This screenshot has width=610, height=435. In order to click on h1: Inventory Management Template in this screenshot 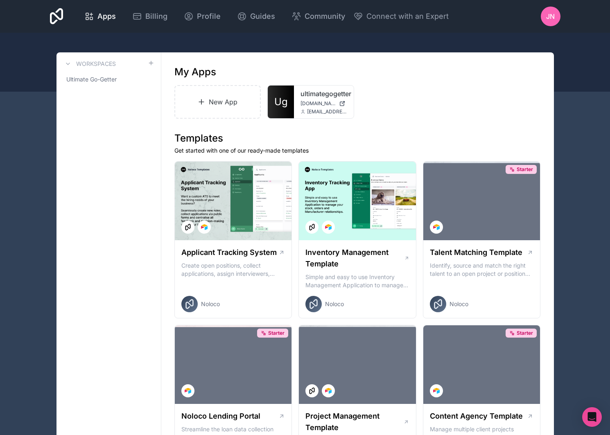, I will do `click(355, 258)`.